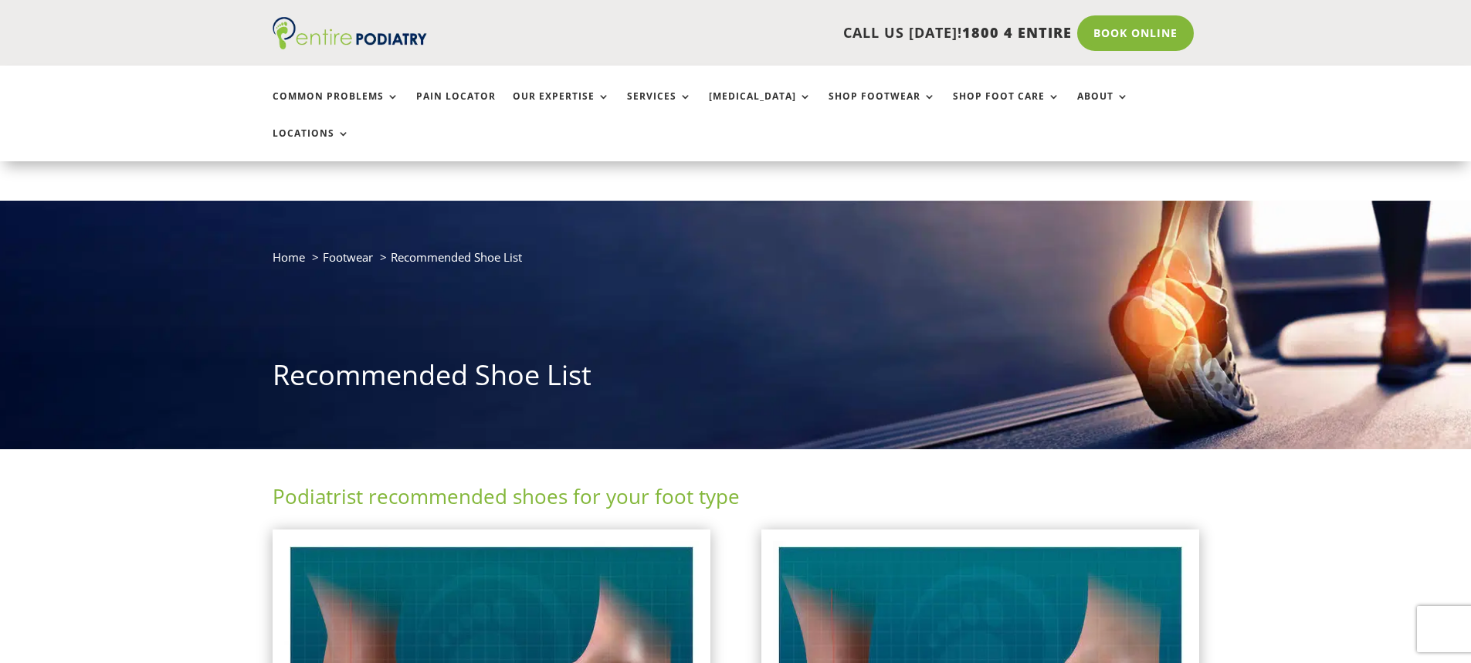  I want to click on a: Entire Podiatry, so click(350, 45).